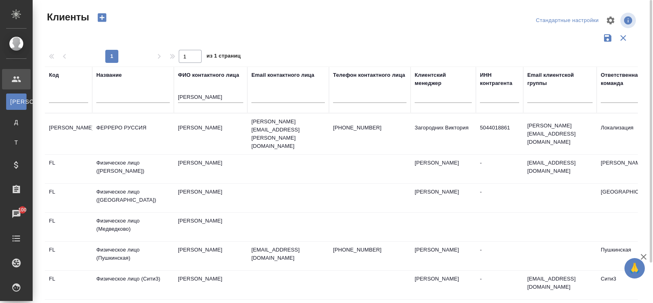 This screenshot has width=653, height=303. What do you see at coordinates (623, 38) in the screenshot?
I see `button: Сбросить фильтры` at bounding box center [623, 38].